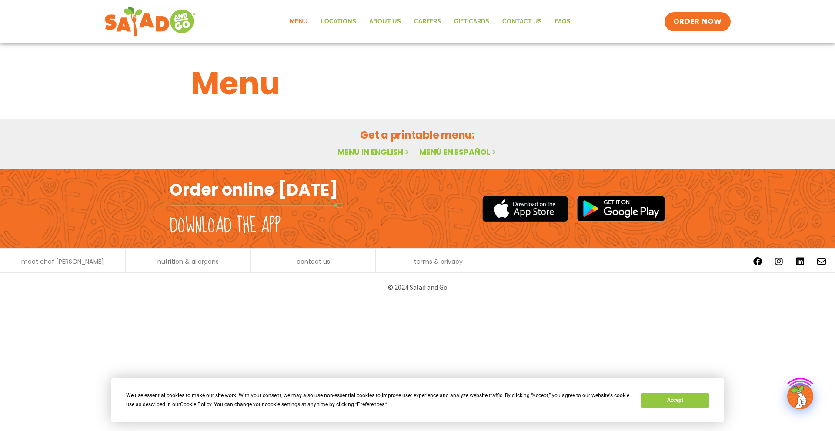  What do you see at coordinates (225, 226) in the screenshot?
I see `h2: Download the app` at bounding box center [225, 226].